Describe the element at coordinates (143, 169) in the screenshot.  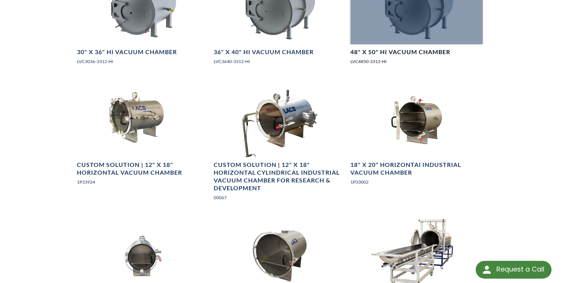
I see `h4: Custom Solution | 12" X 18" Horizontal Vacuum Chamber` at that location.